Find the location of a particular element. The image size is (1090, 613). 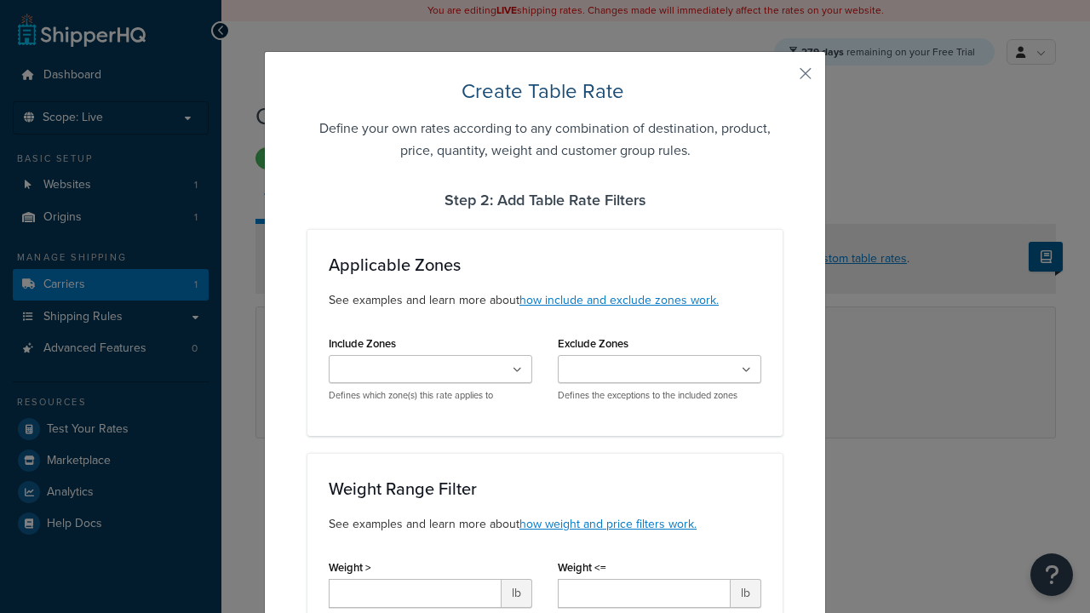

h3: Weight Range Filter is located at coordinates (545, 489).